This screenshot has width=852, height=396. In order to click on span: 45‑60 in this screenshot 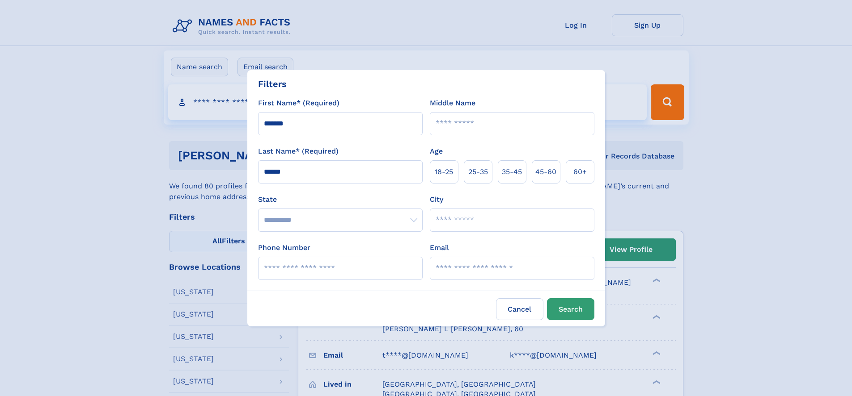, I will do `click(545, 172)`.